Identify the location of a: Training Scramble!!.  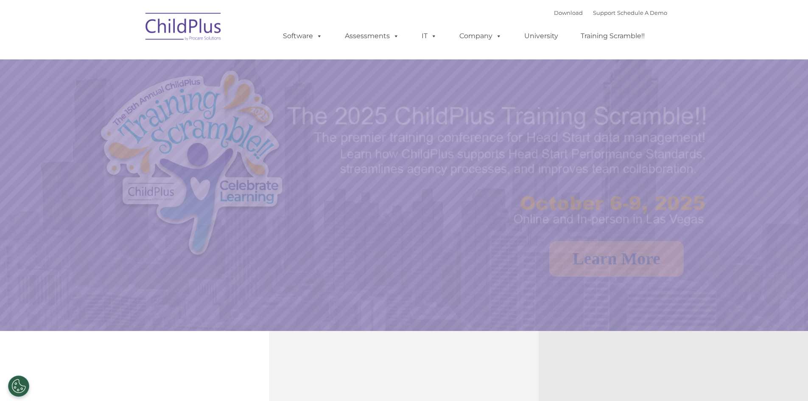
(613, 36).